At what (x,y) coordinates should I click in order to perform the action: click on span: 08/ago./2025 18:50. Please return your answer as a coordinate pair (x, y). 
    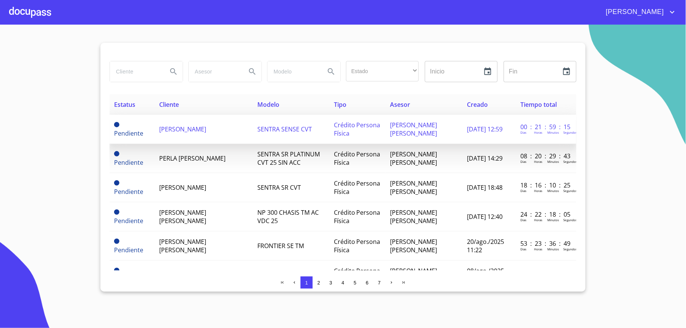
    Looking at the image, I should click on (486, 275).